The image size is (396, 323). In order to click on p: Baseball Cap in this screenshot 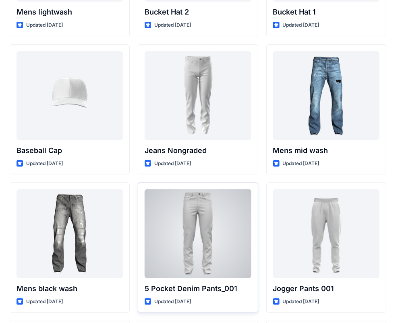, I will do `click(70, 150)`.